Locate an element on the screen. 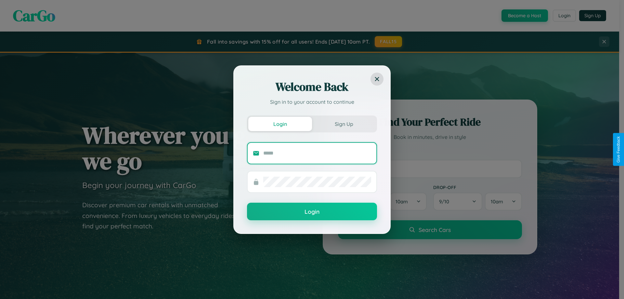  div: Give Feedback is located at coordinates (619, 149).